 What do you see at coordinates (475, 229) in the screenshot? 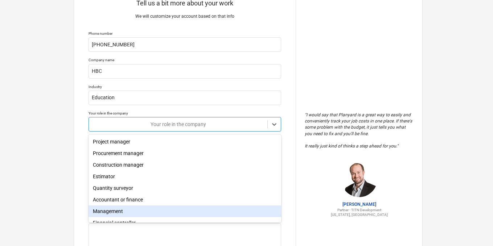
I see `div: Chat Widget` at bounding box center [475, 229].